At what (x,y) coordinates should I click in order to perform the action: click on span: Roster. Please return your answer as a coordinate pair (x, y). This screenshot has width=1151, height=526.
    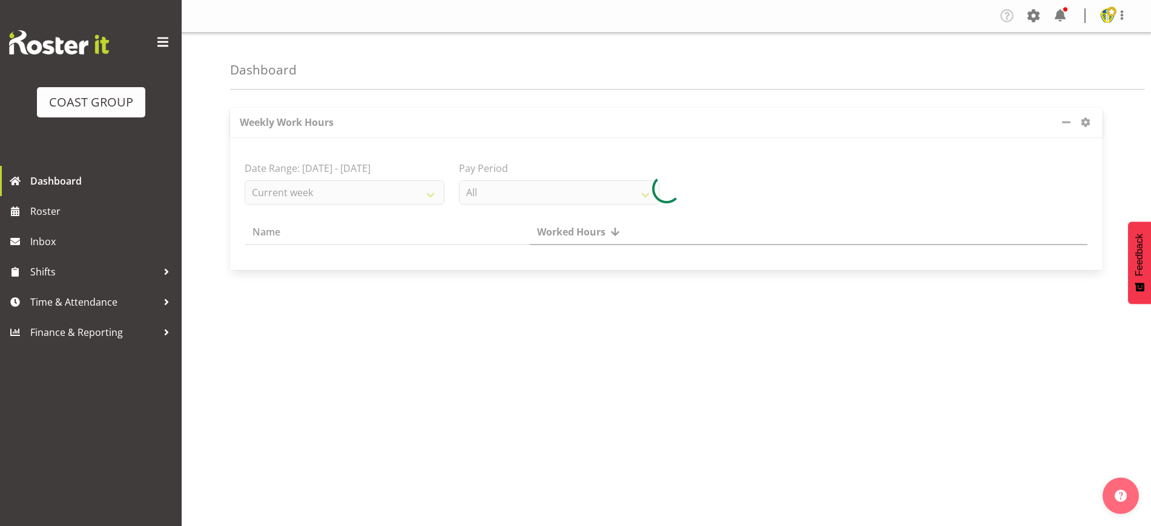
    Looking at the image, I should click on (103, 211).